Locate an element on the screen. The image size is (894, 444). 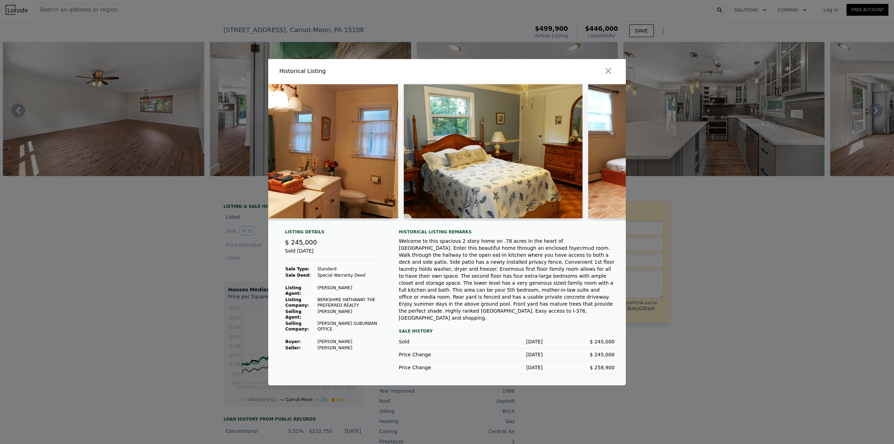
strong: Sale Type: is located at coordinates (297, 269).